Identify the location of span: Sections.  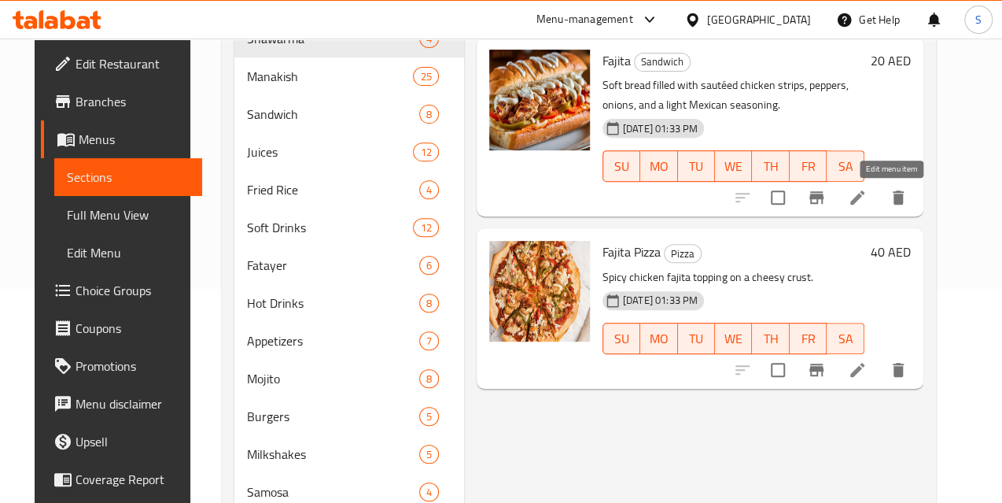
(128, 177).